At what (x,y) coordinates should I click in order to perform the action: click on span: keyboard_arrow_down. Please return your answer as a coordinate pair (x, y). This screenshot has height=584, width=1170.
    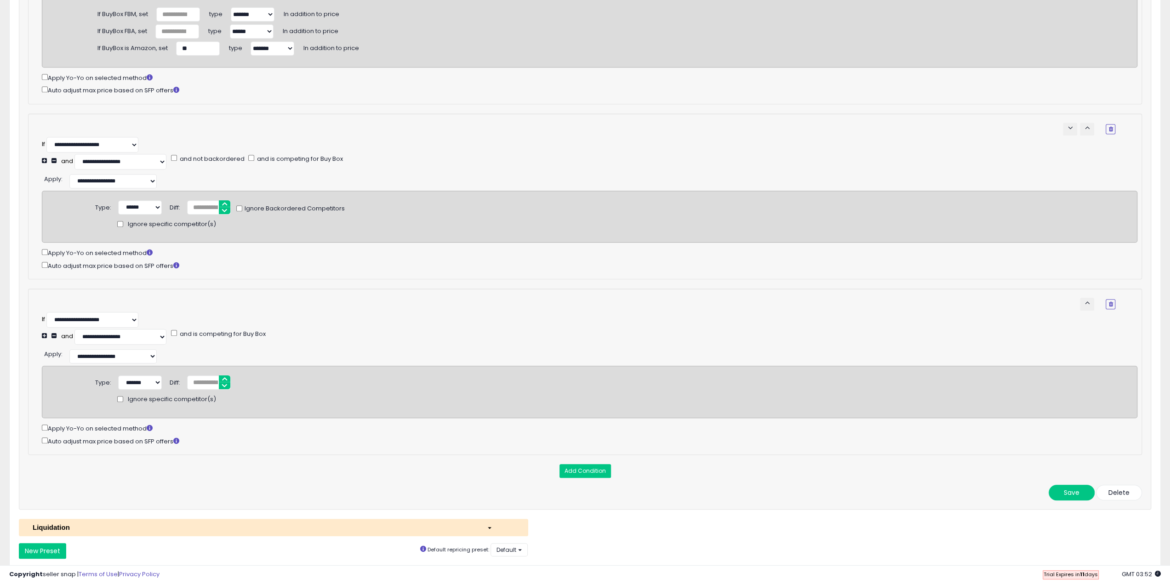
    Looking at the image, I should click on (1070, 128).